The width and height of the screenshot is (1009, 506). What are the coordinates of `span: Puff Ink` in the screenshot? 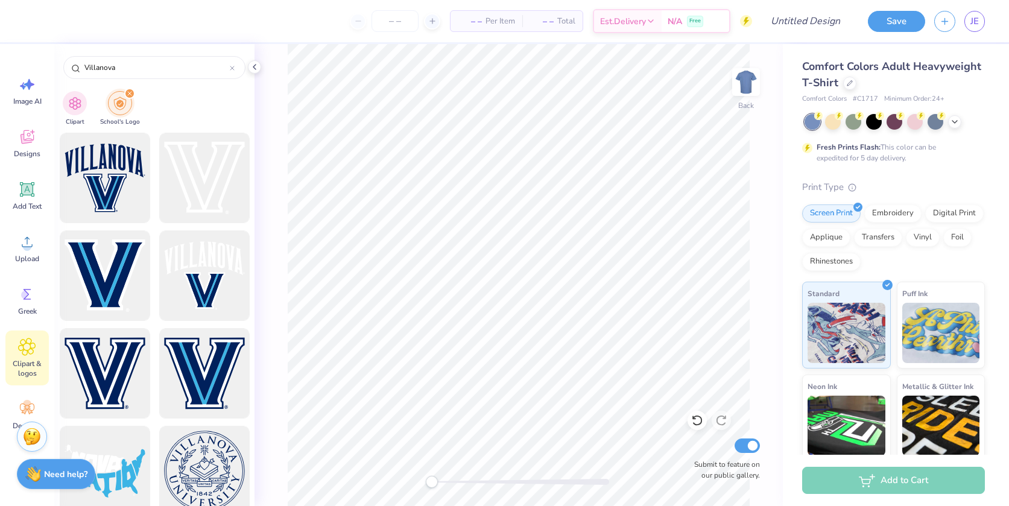 It's located at (915, 293).